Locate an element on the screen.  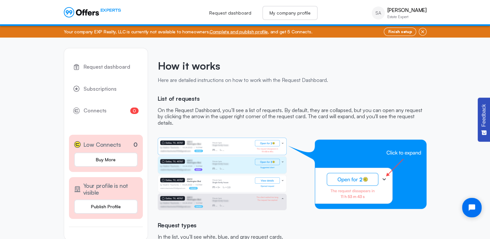
span: 0 is located at coordinates (134, 111).